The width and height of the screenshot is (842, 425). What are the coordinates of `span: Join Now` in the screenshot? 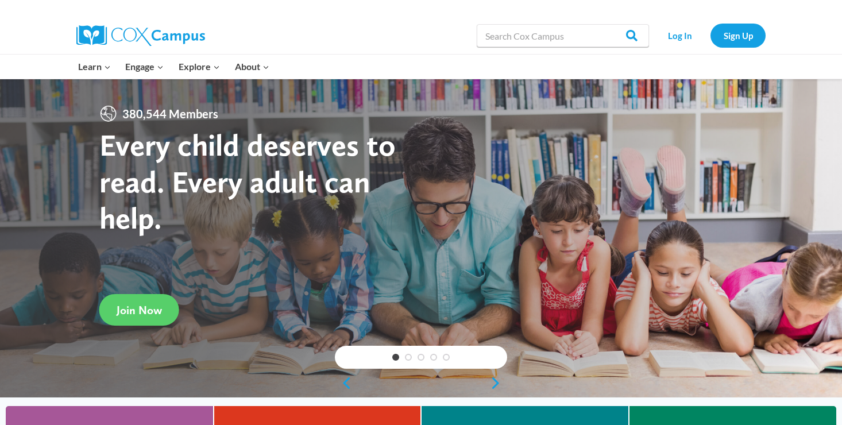 It's located at (139, 310).